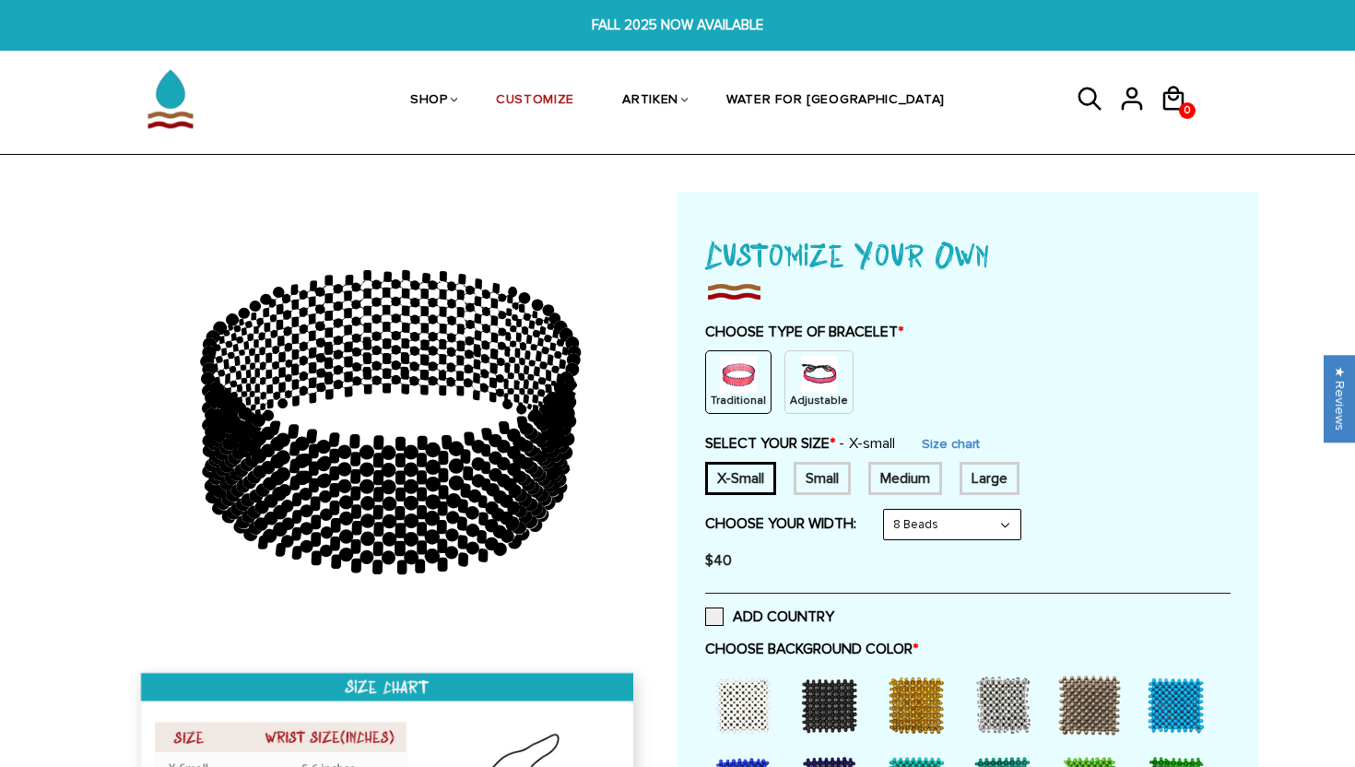  What do you see at coordinates (781, 524) in the screenshot?
I see `label: CHOOSE YOUR WIDTH:` at bounding box center [781, 524].